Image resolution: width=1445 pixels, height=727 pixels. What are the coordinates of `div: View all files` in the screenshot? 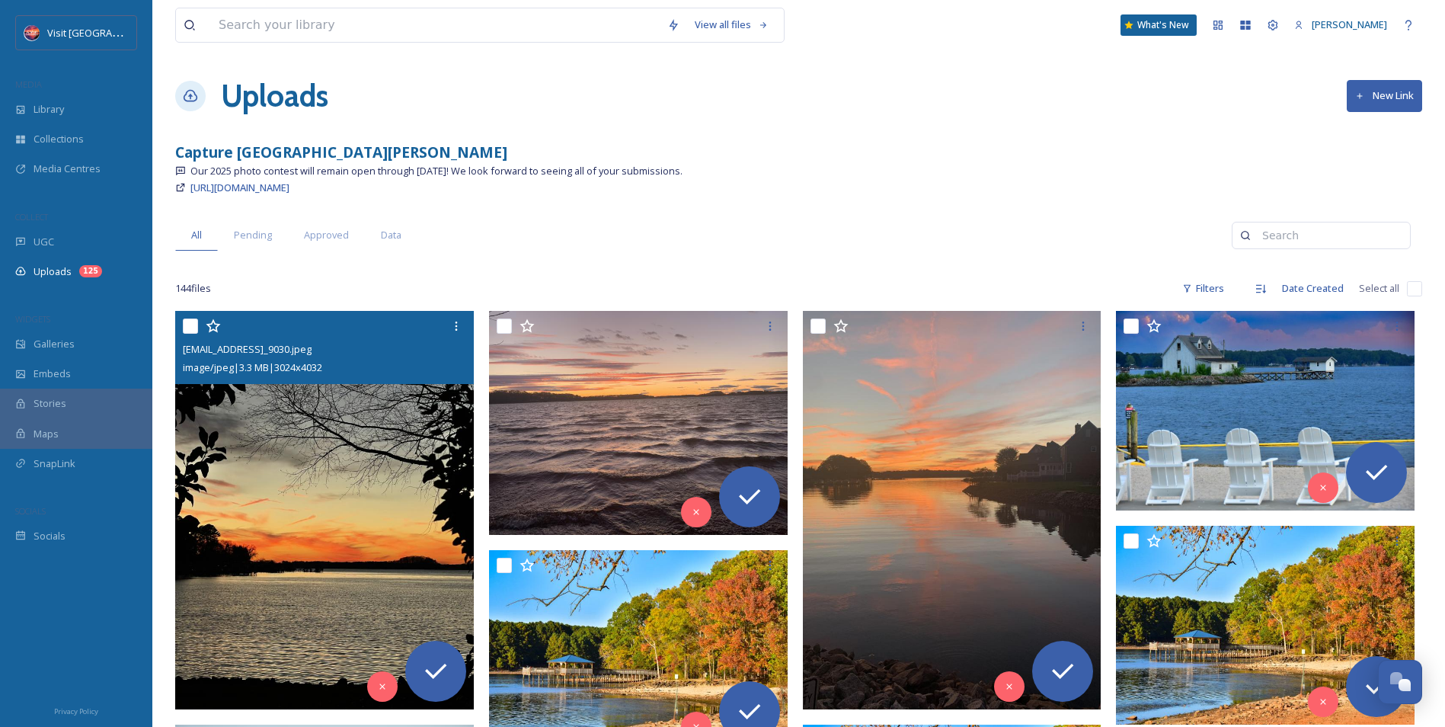 It's located at (731, 24).